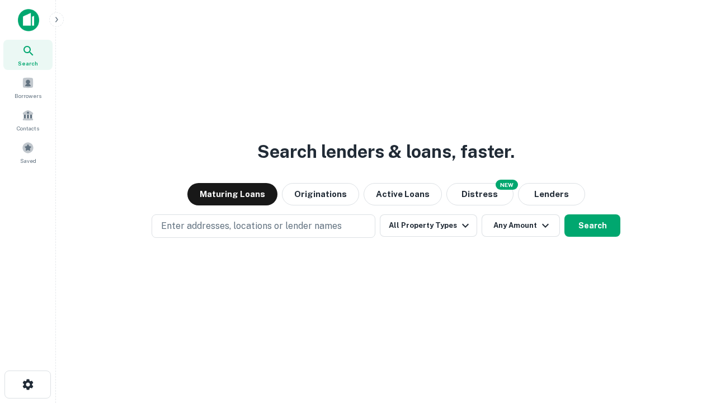  I want to click on button: Originations, so click(320, 194).